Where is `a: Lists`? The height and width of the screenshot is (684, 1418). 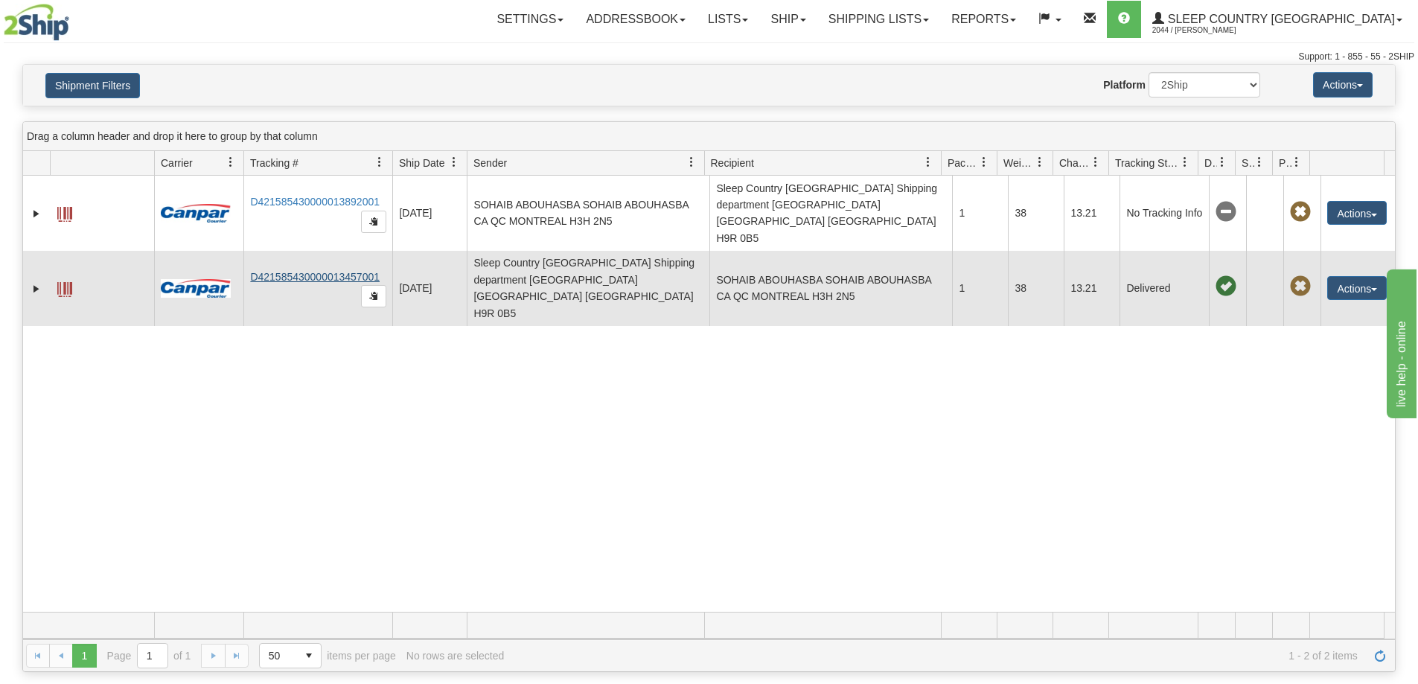
a: Lists is located at coordinates (728, 19).